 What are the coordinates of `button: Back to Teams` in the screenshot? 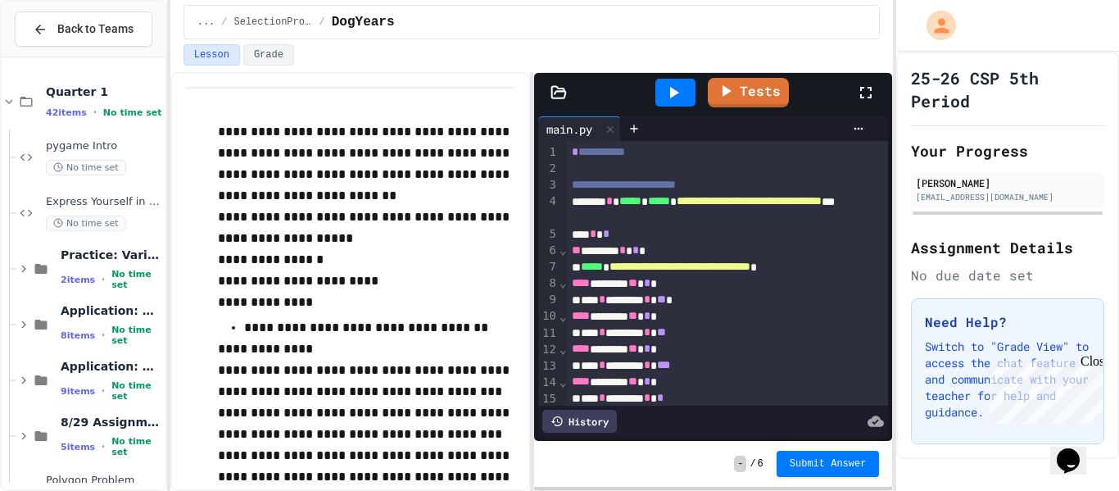 It's located at (84, 29).